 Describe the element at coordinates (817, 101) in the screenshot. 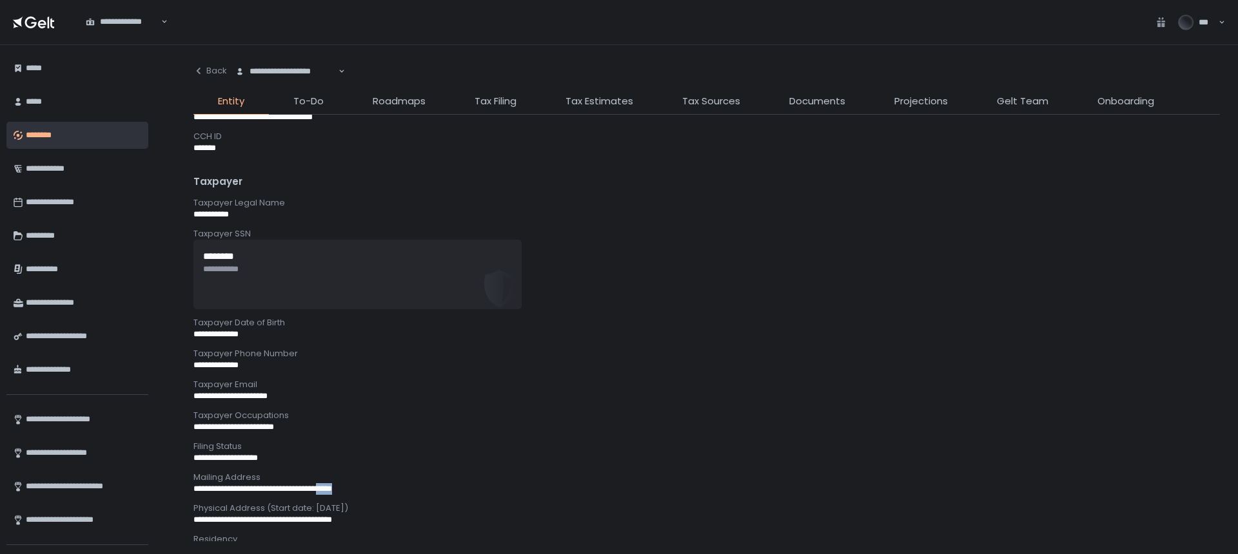

I see `span: Documents` at that location.